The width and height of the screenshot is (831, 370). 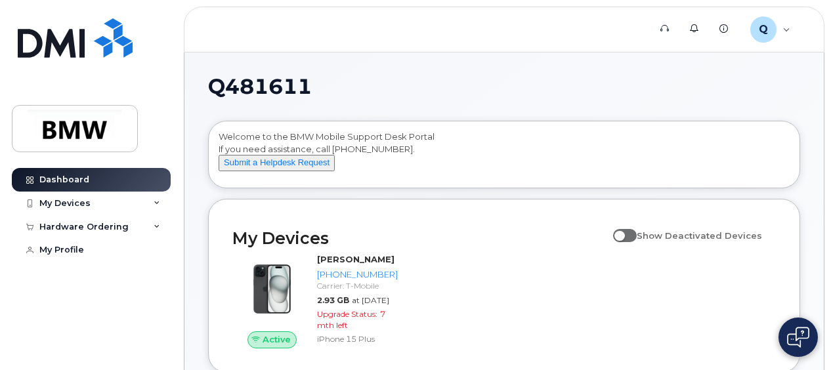 I want to click on a: Submit a Helpdesk Request, so click(x=276, y=162).